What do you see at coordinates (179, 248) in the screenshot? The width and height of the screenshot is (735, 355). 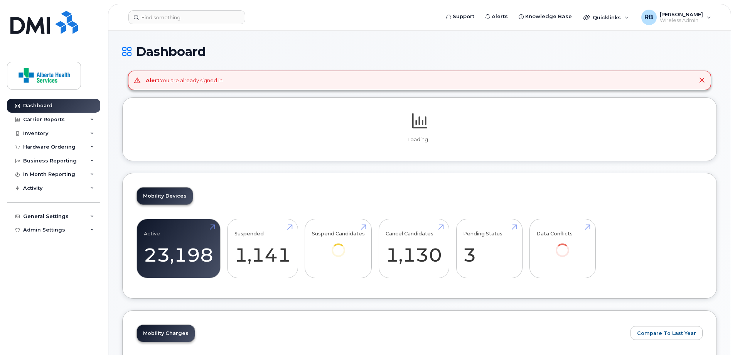 I see `a: Active 23,198` at bounding box center [179, 248].